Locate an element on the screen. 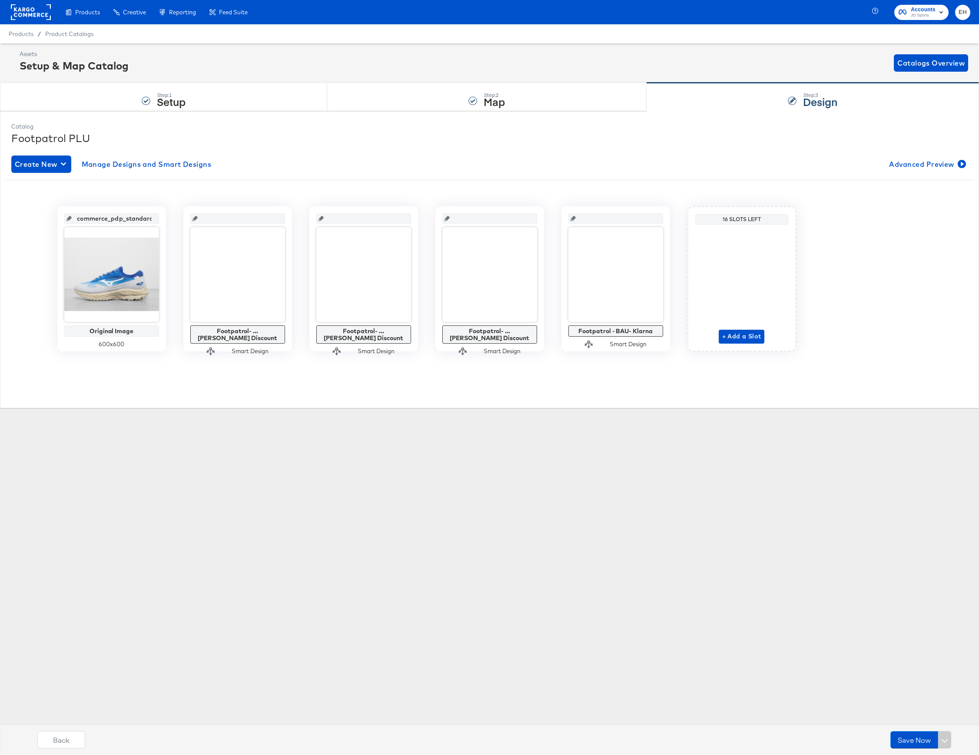 This screenshot has width=979, height=755. span: Accounts is located at coordinates (923, 10).